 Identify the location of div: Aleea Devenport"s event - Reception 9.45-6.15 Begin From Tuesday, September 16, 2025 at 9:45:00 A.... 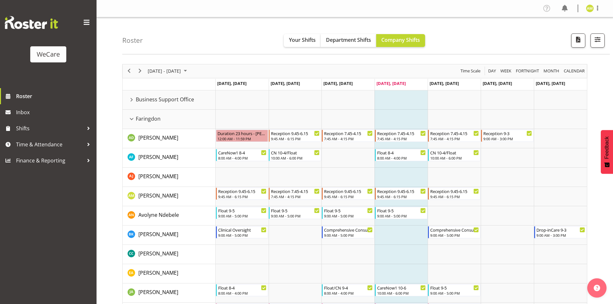
(295, 136).